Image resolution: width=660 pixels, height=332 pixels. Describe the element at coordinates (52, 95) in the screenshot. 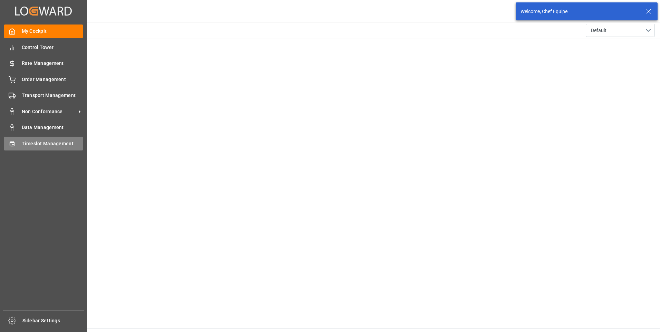

I see `span: Transport Management` at that location.